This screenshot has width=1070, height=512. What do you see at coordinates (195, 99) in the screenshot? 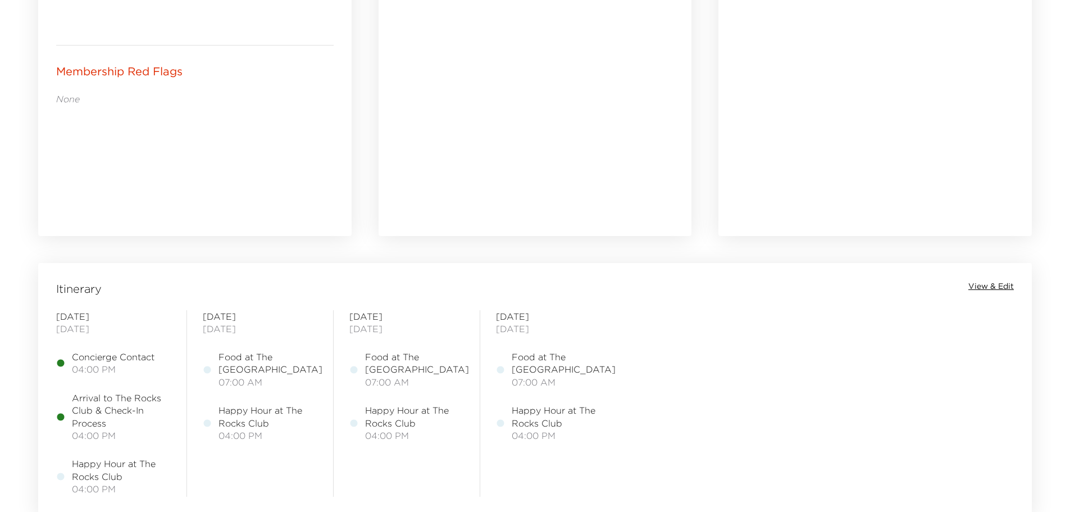
I see `p: None` at bounding box center [195, 99].